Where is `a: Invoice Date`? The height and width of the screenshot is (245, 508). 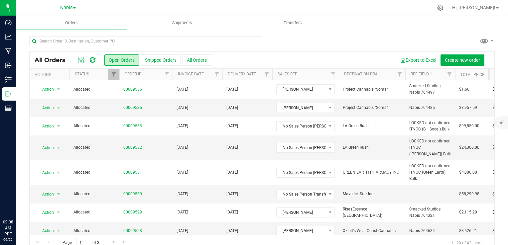
a: Invoice Date is located at coordinates (191, 74).